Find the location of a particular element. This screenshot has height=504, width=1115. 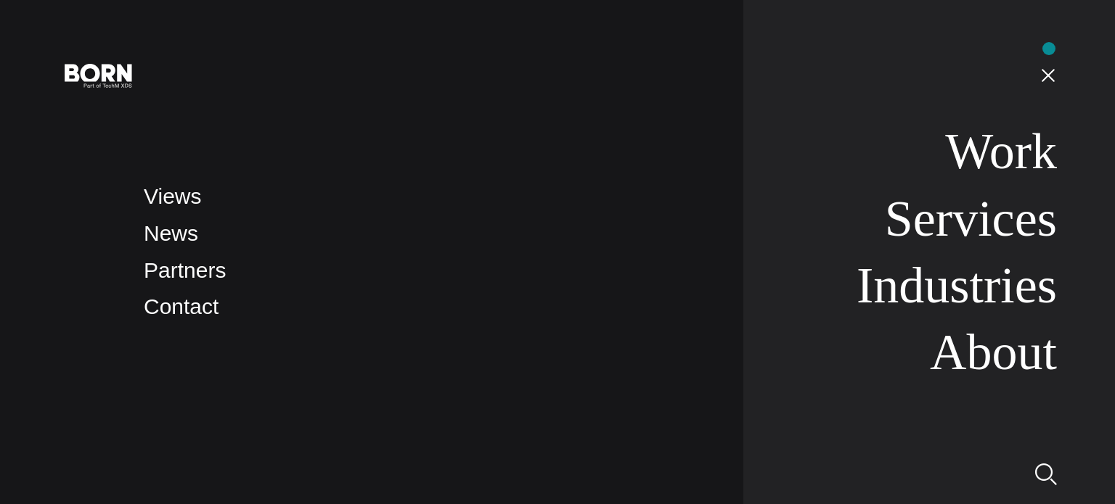

a: Services is located at coordinates (970, 218).